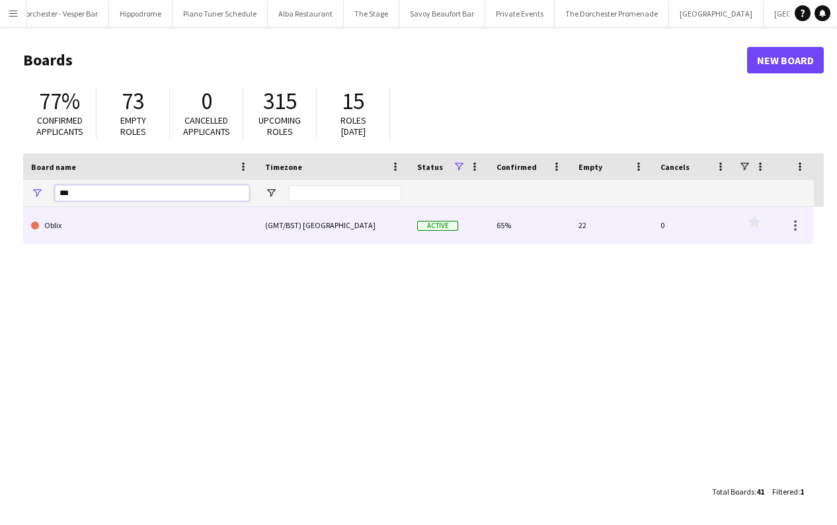 The width and height of the screenshot is (837, 525). I want to click on span: Empty, so click(590, 167).